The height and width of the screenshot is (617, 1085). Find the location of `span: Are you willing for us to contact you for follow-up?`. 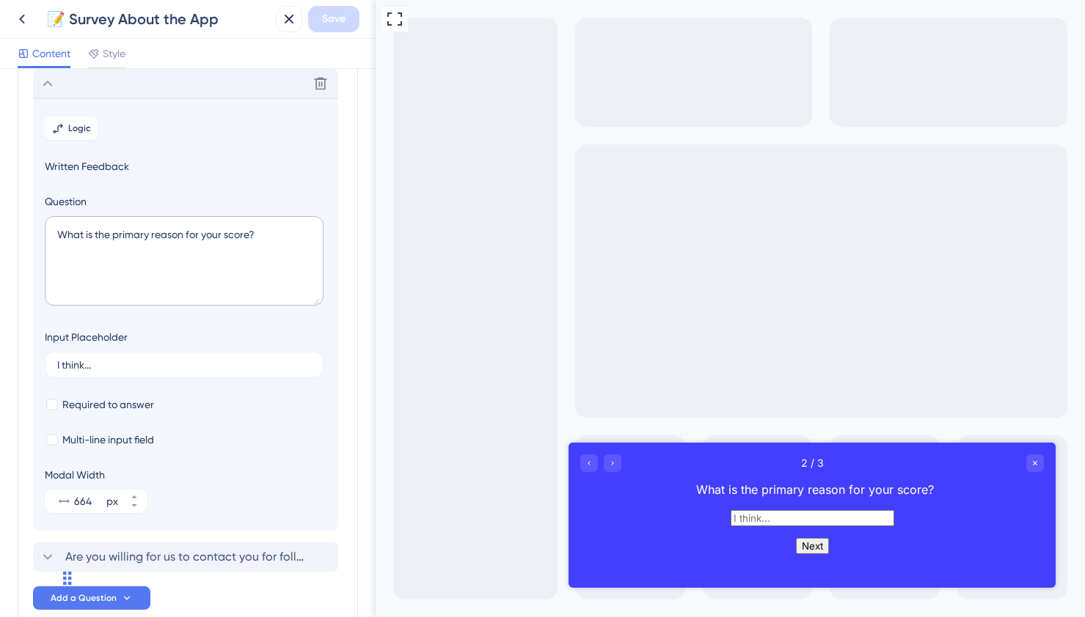

span: Are you willing for us to contact you for follow-up? is located at coordinates (186, 557).